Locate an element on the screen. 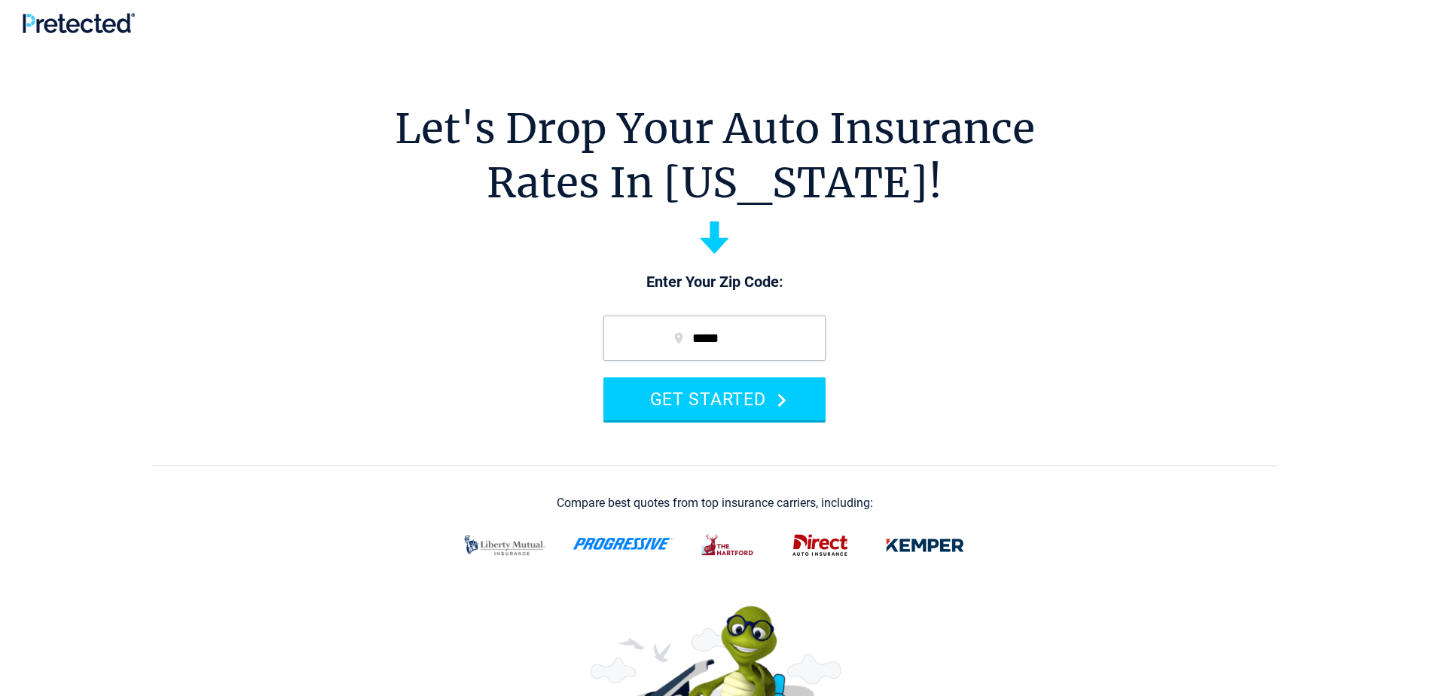 This screenshot has height=696, width=1429. img: progressive is located at coordinates (623, 544).